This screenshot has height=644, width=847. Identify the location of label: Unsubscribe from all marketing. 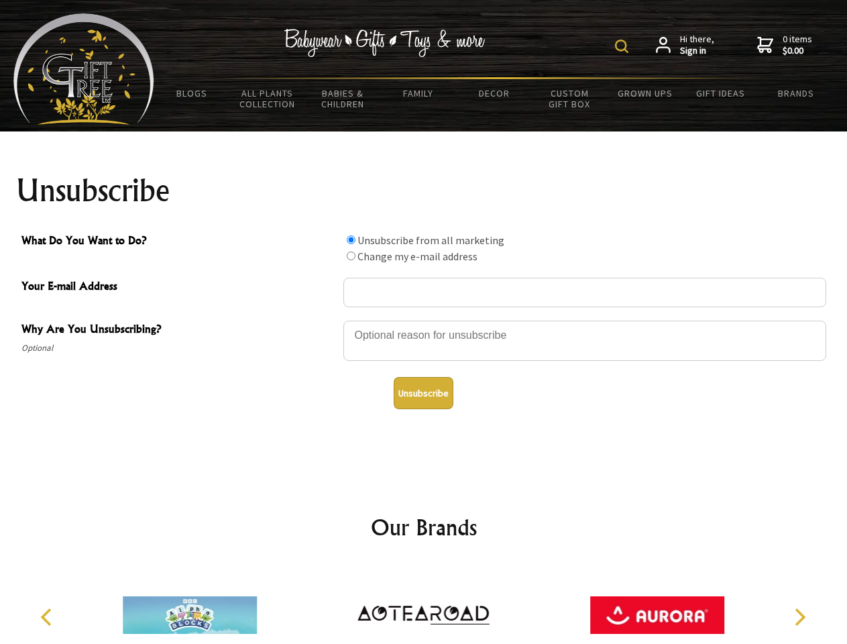
(430, 240).